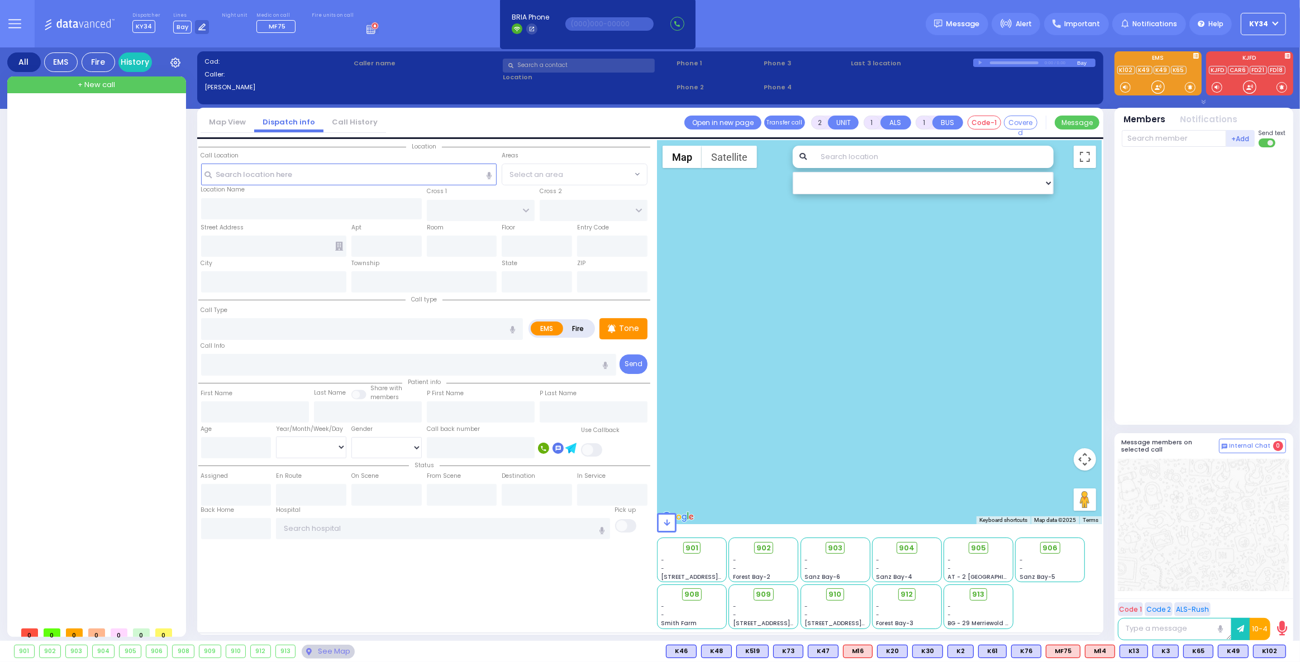 The width and height of the screenshot is (1300, 662). What do you see at coordinates (938, 23) in the screenshot?
I see `img: message.svg` at bounding box center [938, 23].